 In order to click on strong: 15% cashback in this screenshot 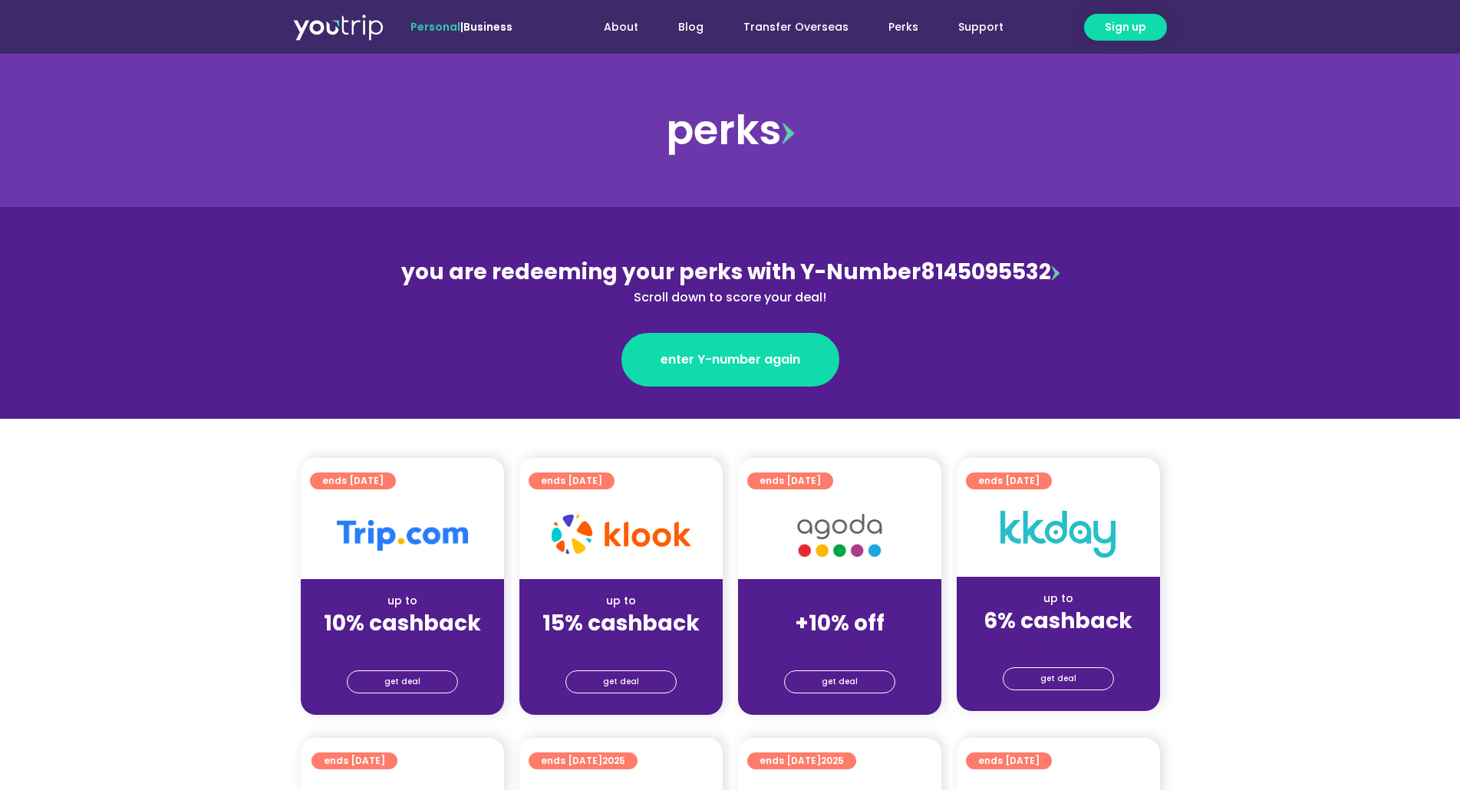, I will do `click(621, 623)`.